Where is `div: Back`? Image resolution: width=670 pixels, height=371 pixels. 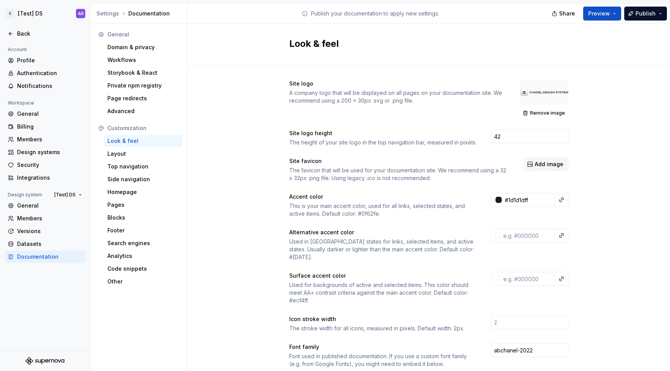
div: Back is located at coordinates (50, 34).